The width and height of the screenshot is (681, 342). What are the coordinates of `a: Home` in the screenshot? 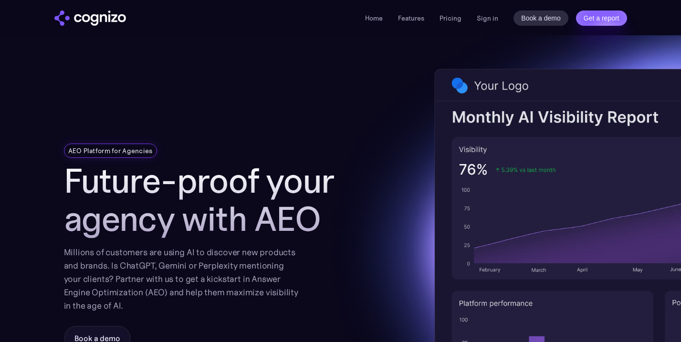 It's located at (374, 18).